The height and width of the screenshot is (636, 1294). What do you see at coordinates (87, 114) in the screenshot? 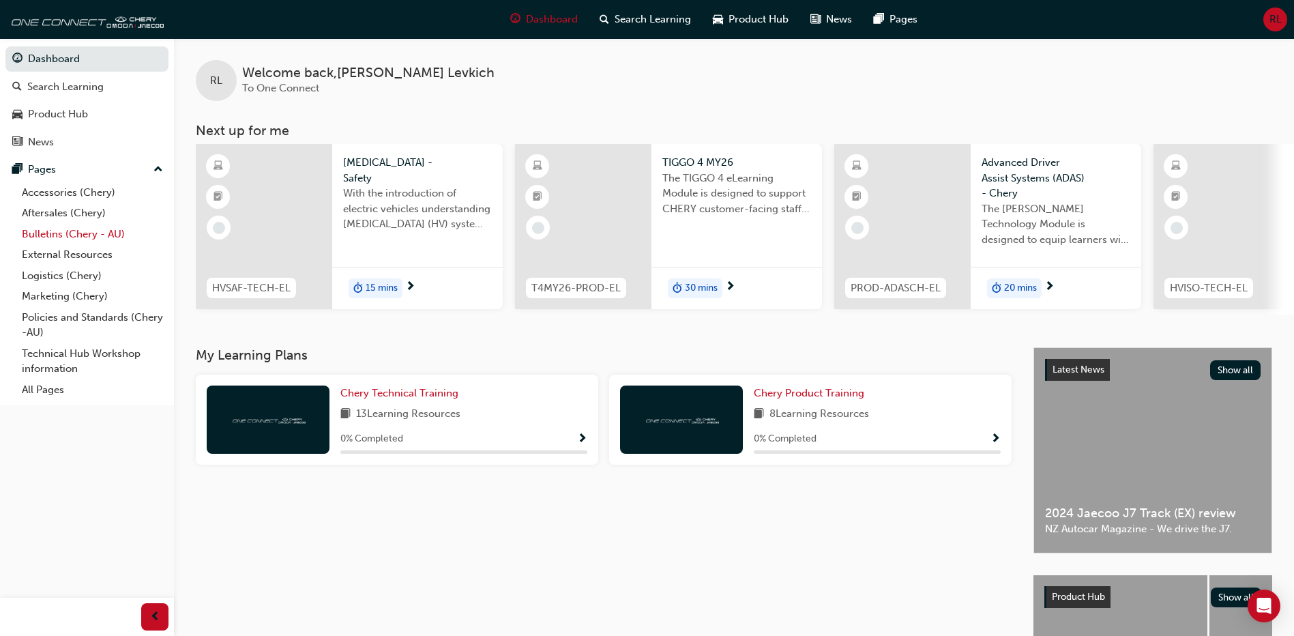
I see `a: Product Hub` at bounding box center [87, 114].